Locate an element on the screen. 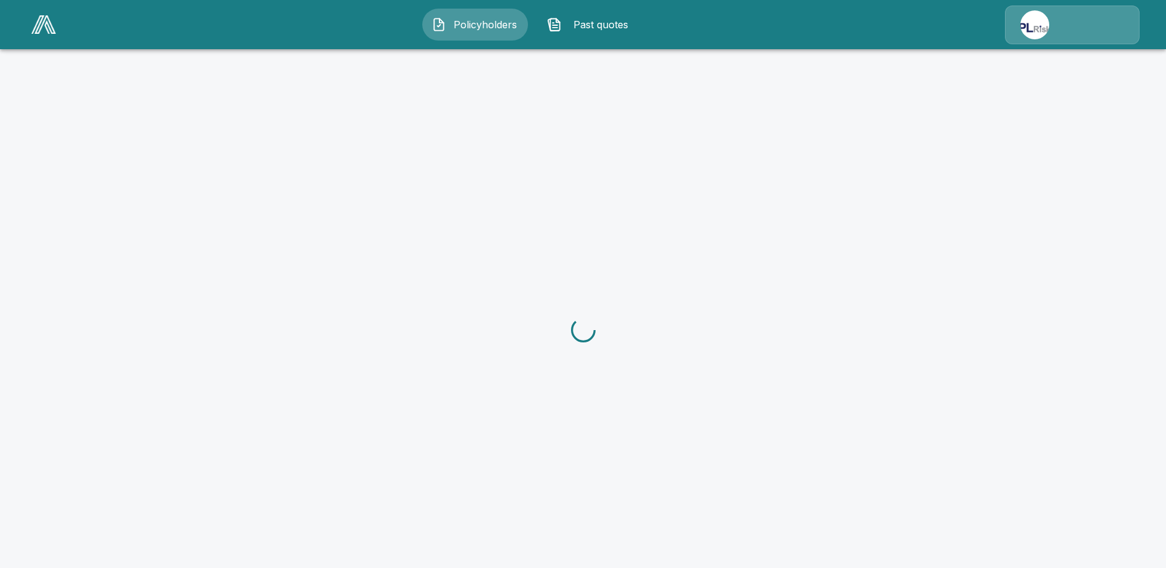 The width and height of the screenshot is (1166, 568). a: Agency Icon is located at coordinates (1072, 25).